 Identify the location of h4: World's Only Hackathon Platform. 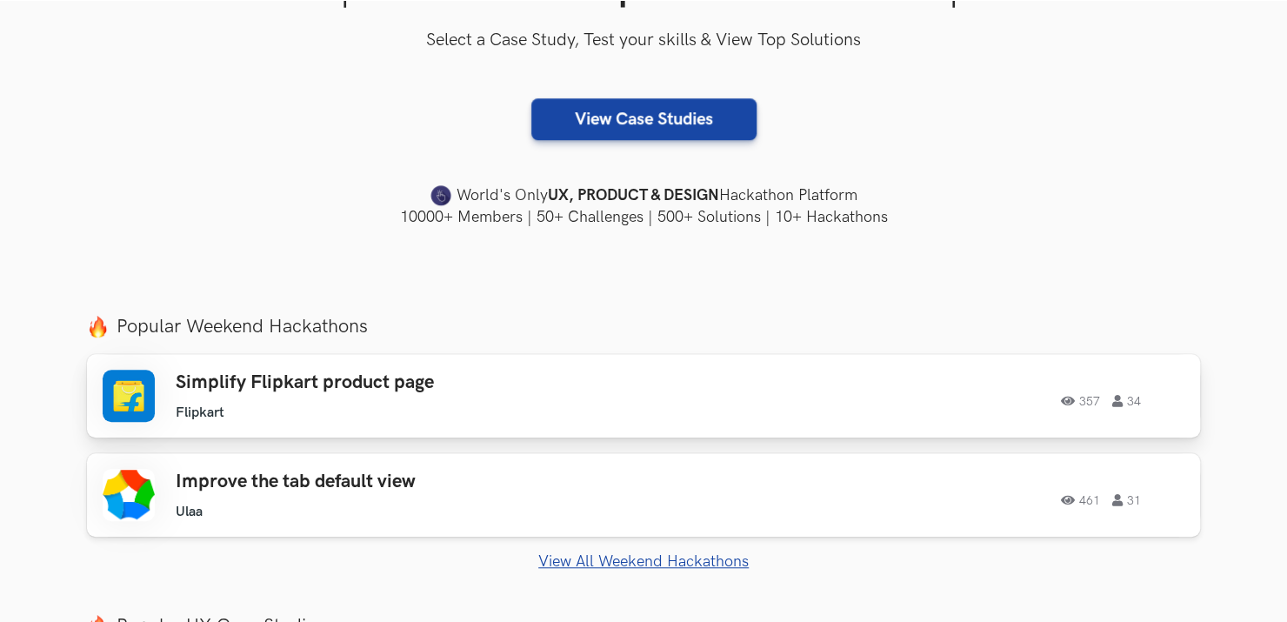
(644, 196).